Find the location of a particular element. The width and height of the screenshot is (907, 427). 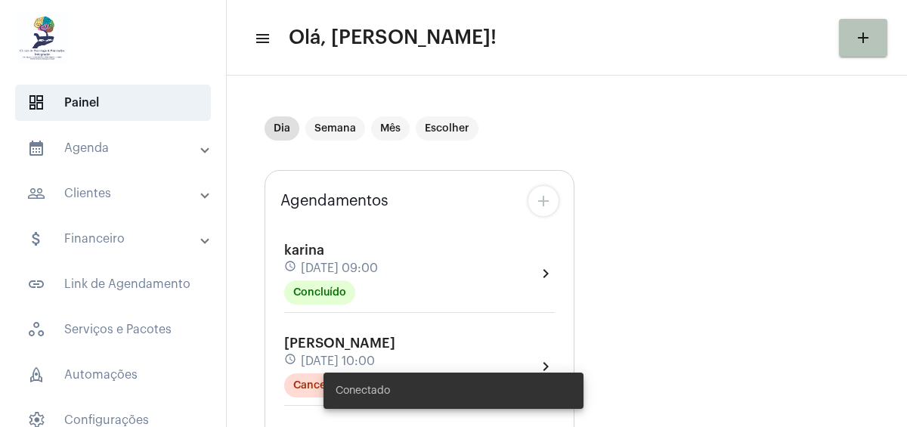

mat-expansion-panel-header: sidenav iconFinanceiro is located at coordinates (117, 239).